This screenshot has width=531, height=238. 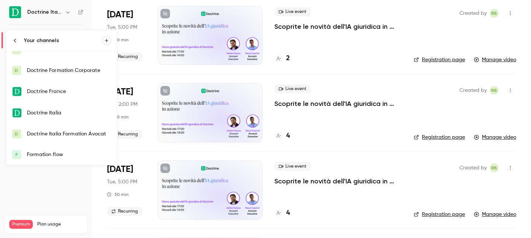 I want to click on span: F, so click(x=17, y=154).